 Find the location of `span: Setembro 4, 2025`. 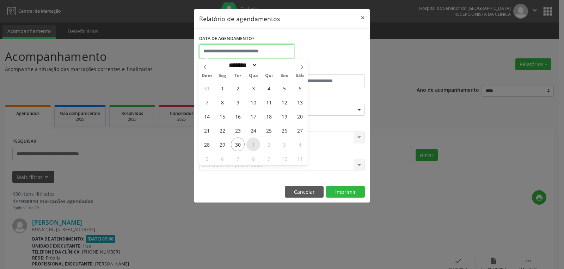

span: Setembro 4, 2025 is located at coordinates (268, 88).